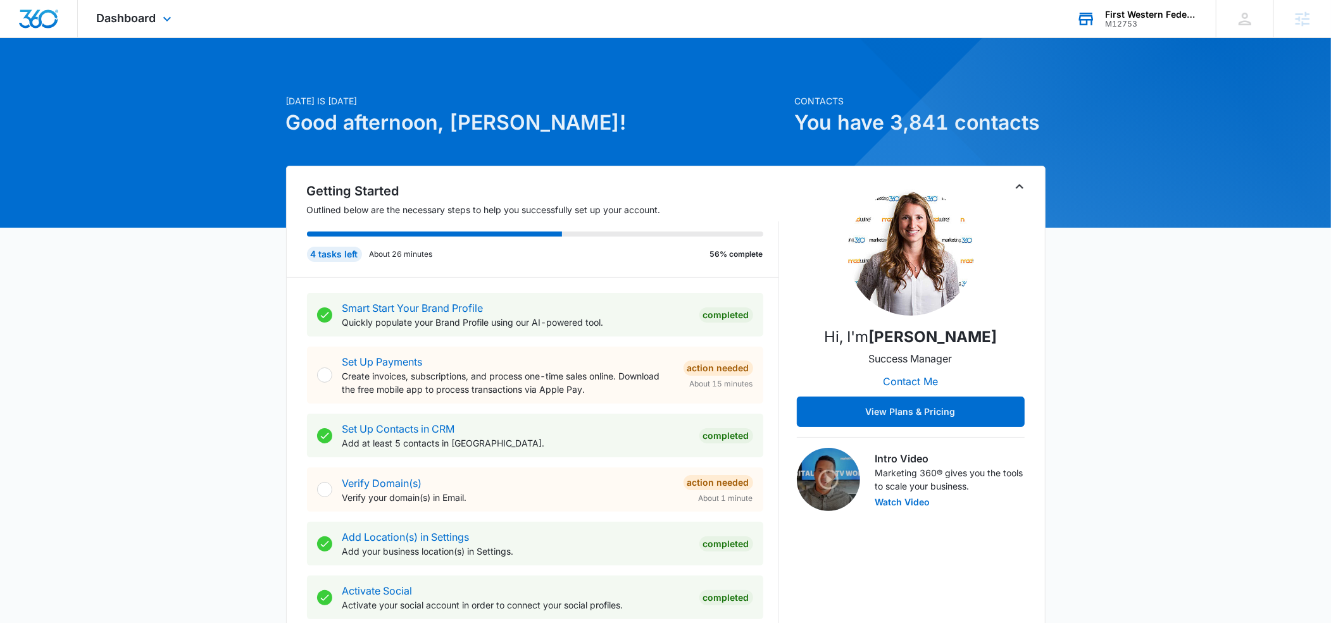 This screenshot has height=623, width=1331. I want to click on a: Set Up Contacts in CRM, so click(399, 429).